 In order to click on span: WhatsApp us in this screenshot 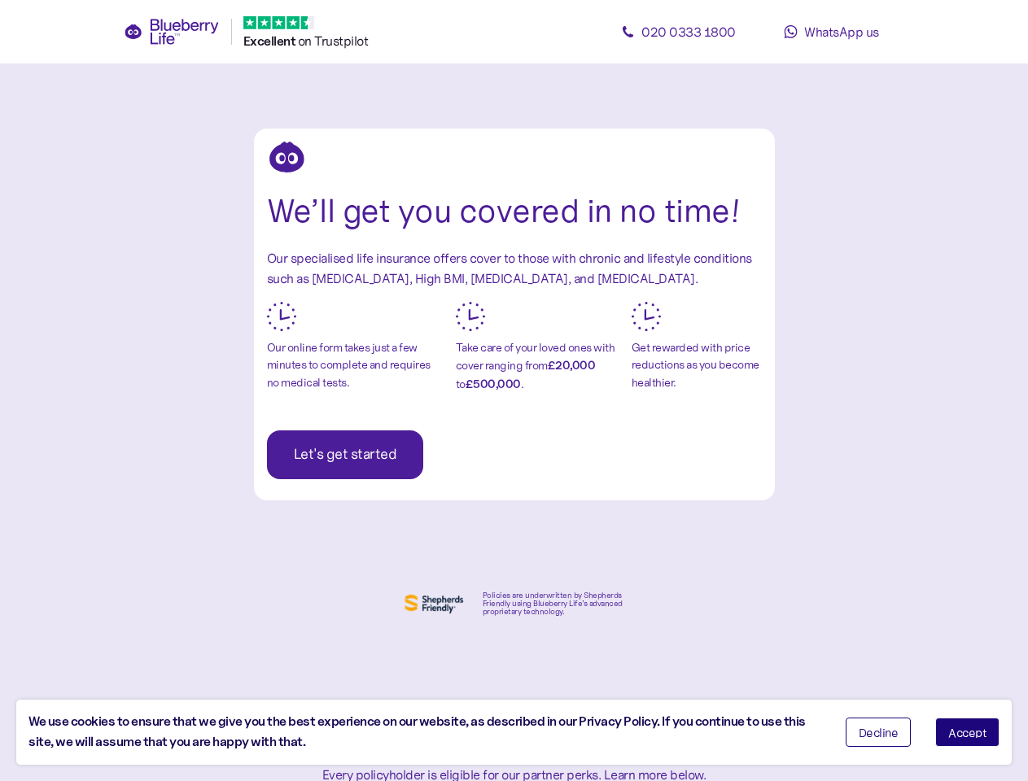, I will do `click(841, 32)`.